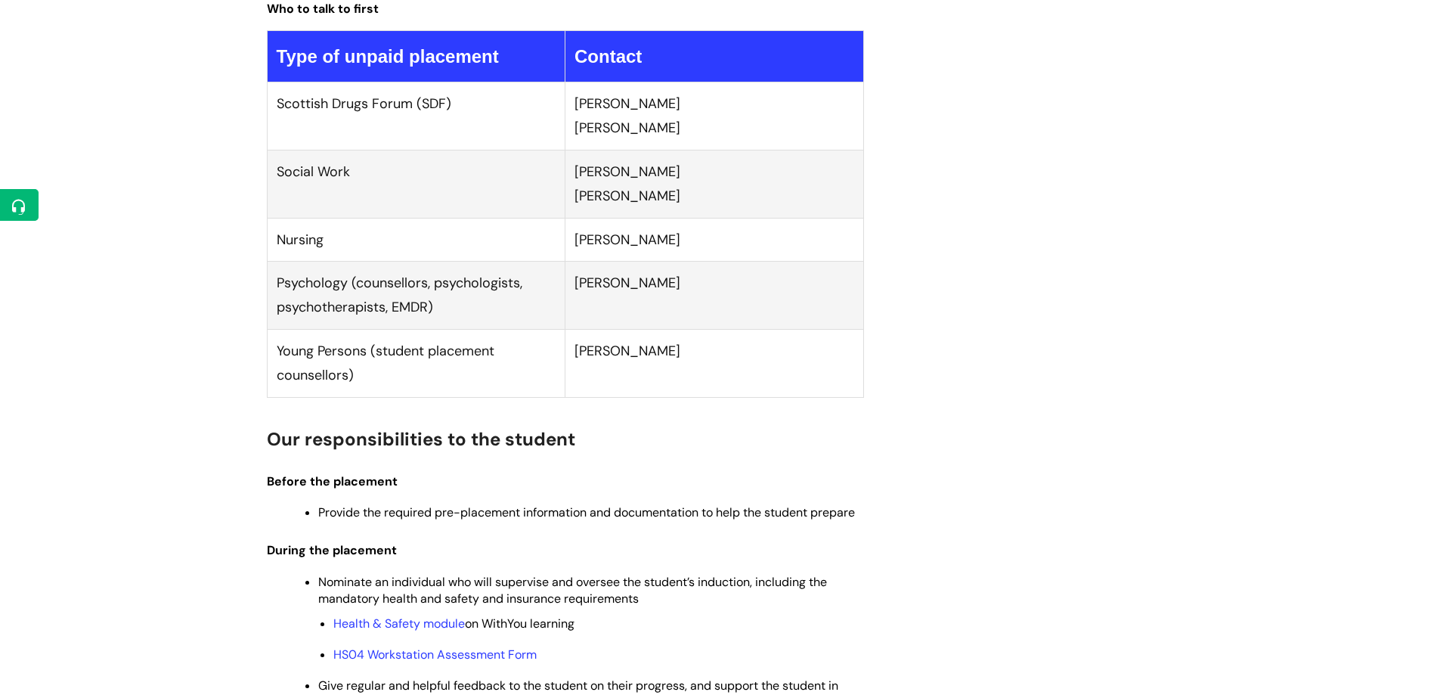 The image size is (1440, 695). I want to click on td: Young Persons (student placement counsellors), so click(416, 363).